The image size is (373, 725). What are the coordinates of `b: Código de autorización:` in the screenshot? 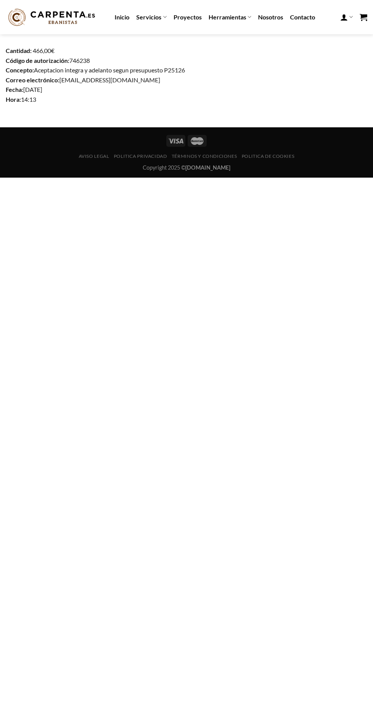 It's located at (37, 60).